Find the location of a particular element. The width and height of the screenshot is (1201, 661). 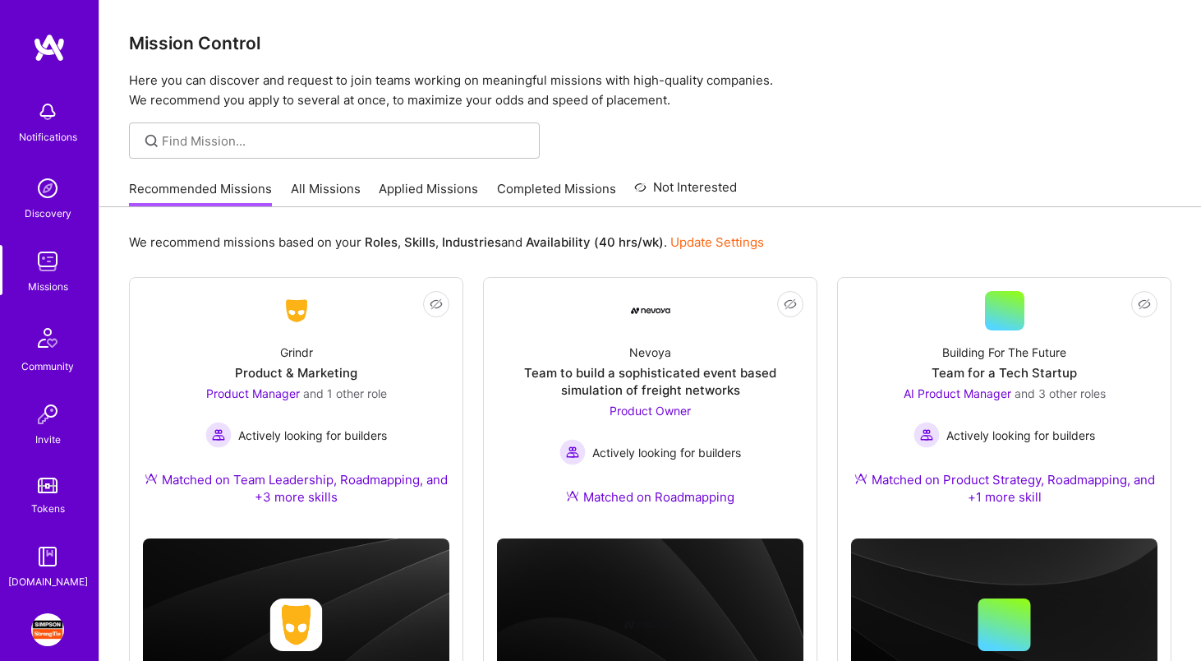

div: Building For The Future is located at coordinates (1004, 352).